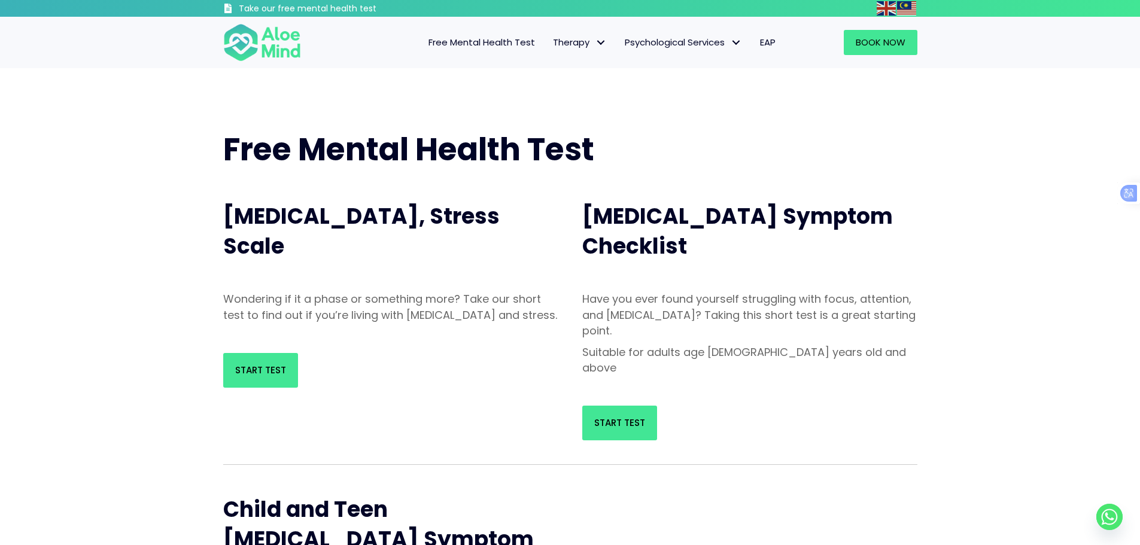 The width and height of the screenshot is (1140, 545). I want to click on span: Psychological Services, so click(683, 42).